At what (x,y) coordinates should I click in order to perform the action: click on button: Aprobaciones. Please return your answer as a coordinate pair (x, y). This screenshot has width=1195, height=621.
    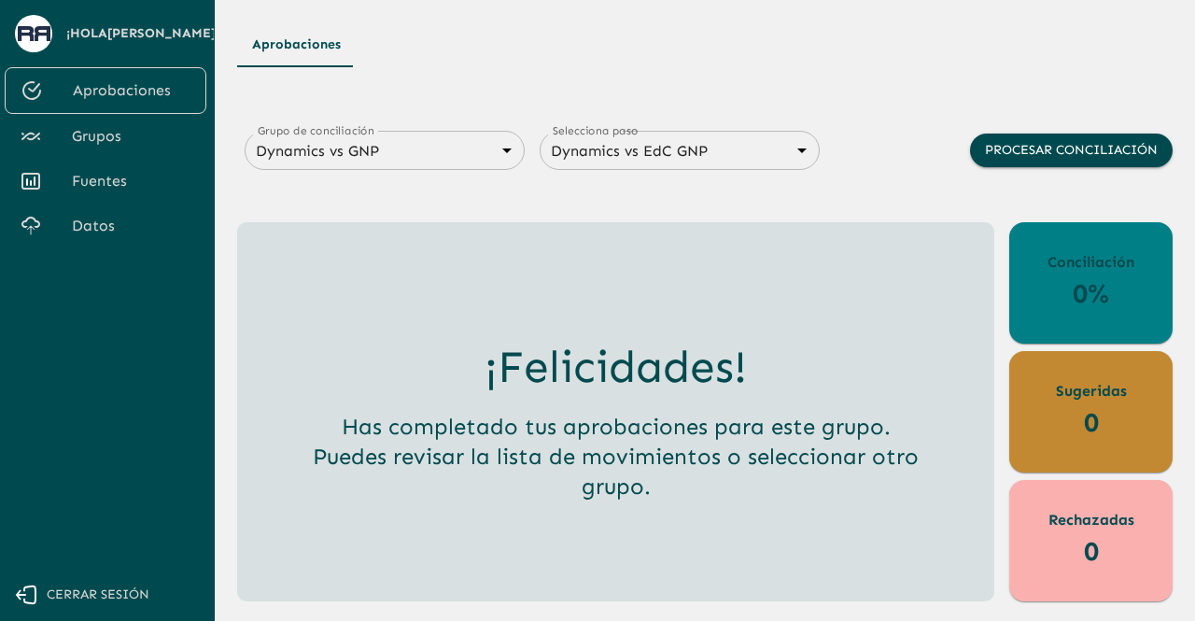
    Looking at the image, I should click on (296, 45).